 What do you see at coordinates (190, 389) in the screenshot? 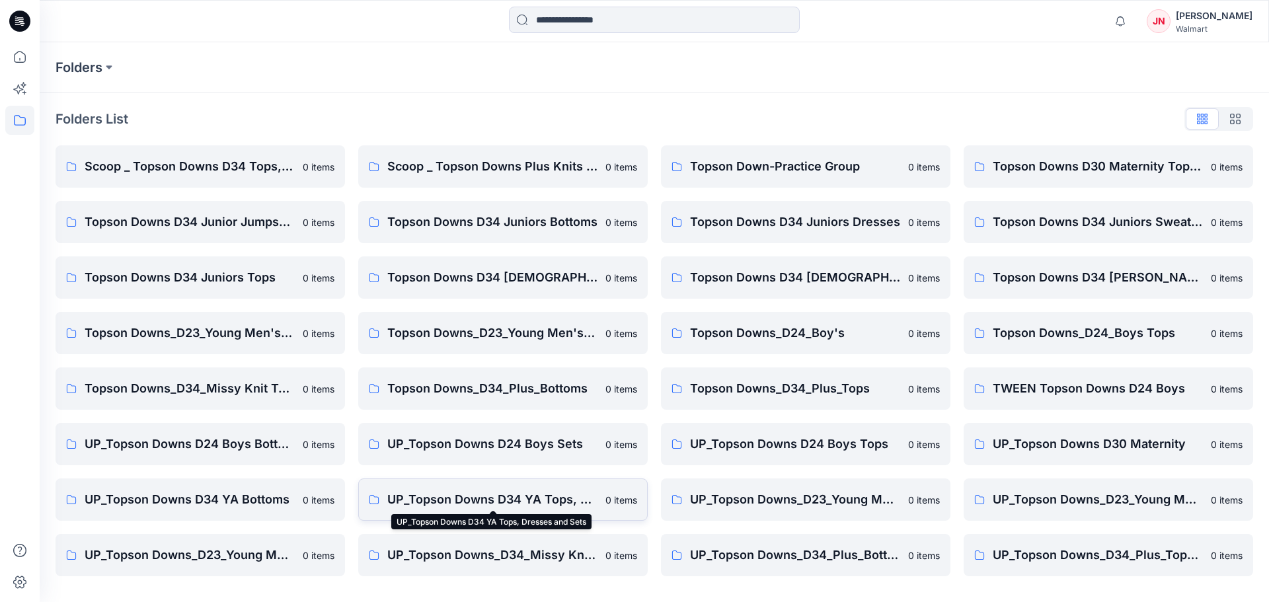
I see `p: Topson Downs_D34_Missy Knit Tops` at bounding box center [190, 389].